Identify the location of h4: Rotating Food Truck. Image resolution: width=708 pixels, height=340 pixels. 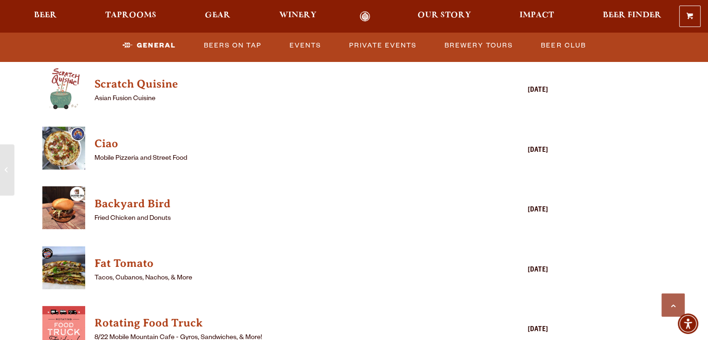
(282, 323).